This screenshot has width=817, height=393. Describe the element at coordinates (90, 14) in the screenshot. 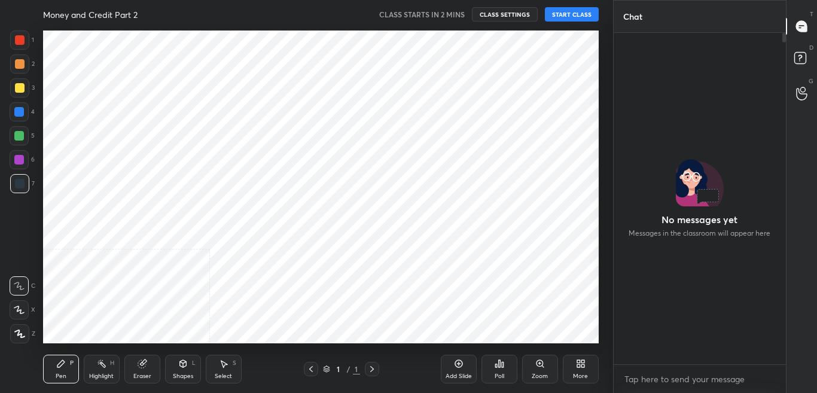

I see `h4: Money and Credit Part 2` at that location.